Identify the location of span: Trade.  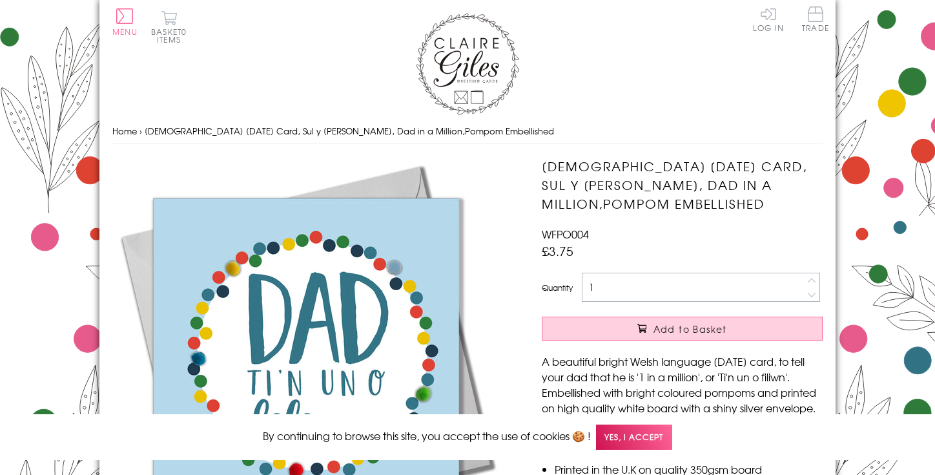
(816, 19).